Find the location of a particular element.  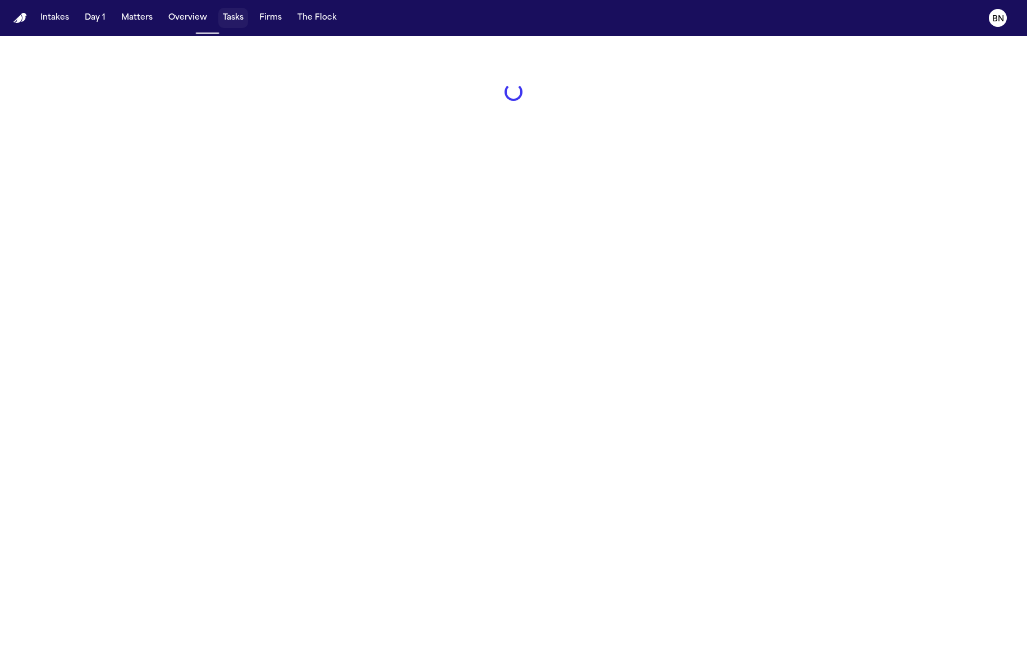

button: Tasks is located at coordinates (233, 18).